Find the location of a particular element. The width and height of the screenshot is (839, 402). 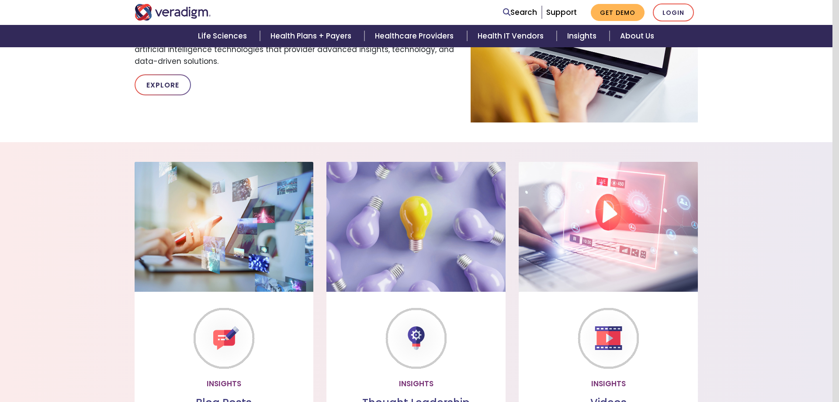

a: Life Sciences is located at coordinates (224, 36).